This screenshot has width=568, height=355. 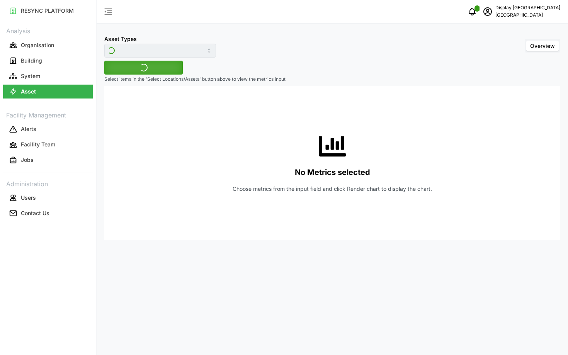 I want to click on span: Overview, so click(x=542, y=46).